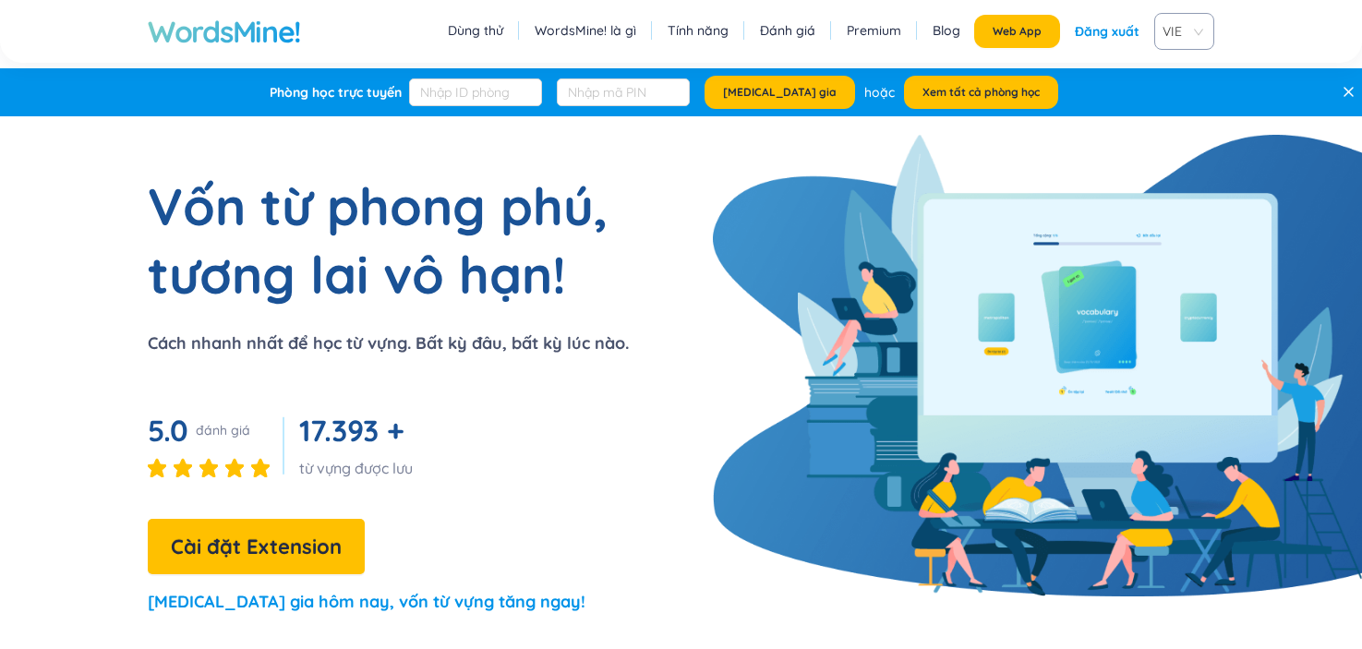  I want to click on div: hoặc, so click(879, 92).